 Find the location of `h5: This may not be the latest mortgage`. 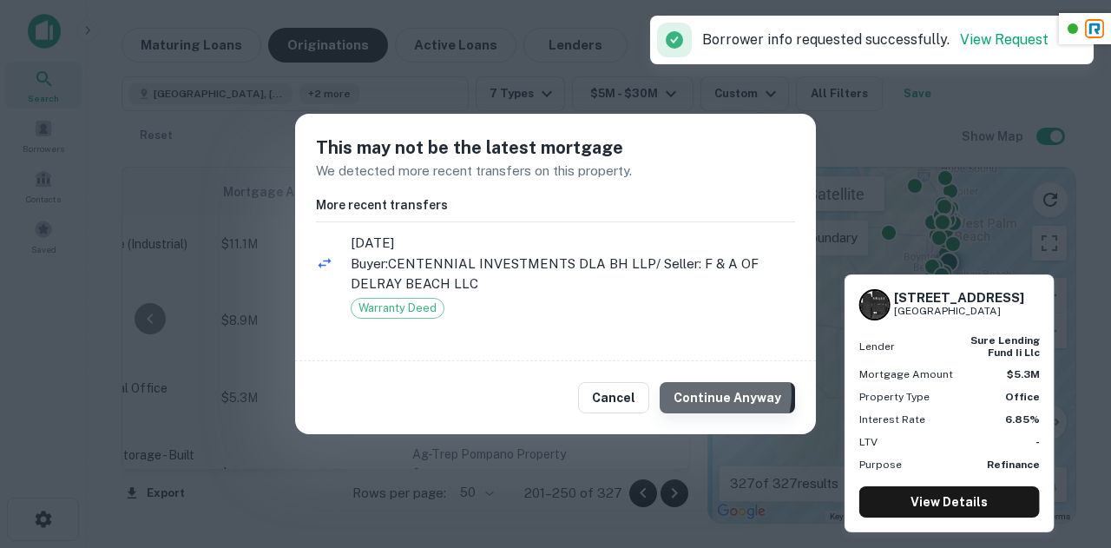

h5: This may not be the latest mortgage is located at coordinates (556, 148).